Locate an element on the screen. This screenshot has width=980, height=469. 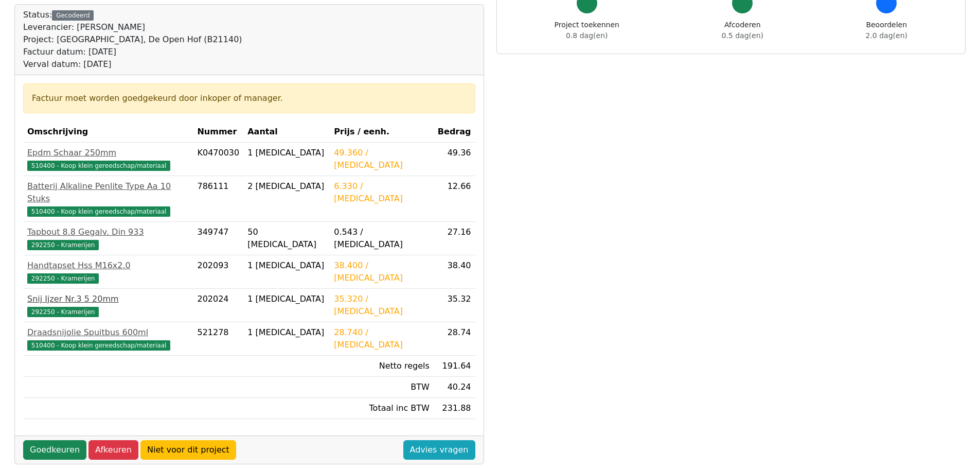
td: 786111 is located at coordinates (218, 199).